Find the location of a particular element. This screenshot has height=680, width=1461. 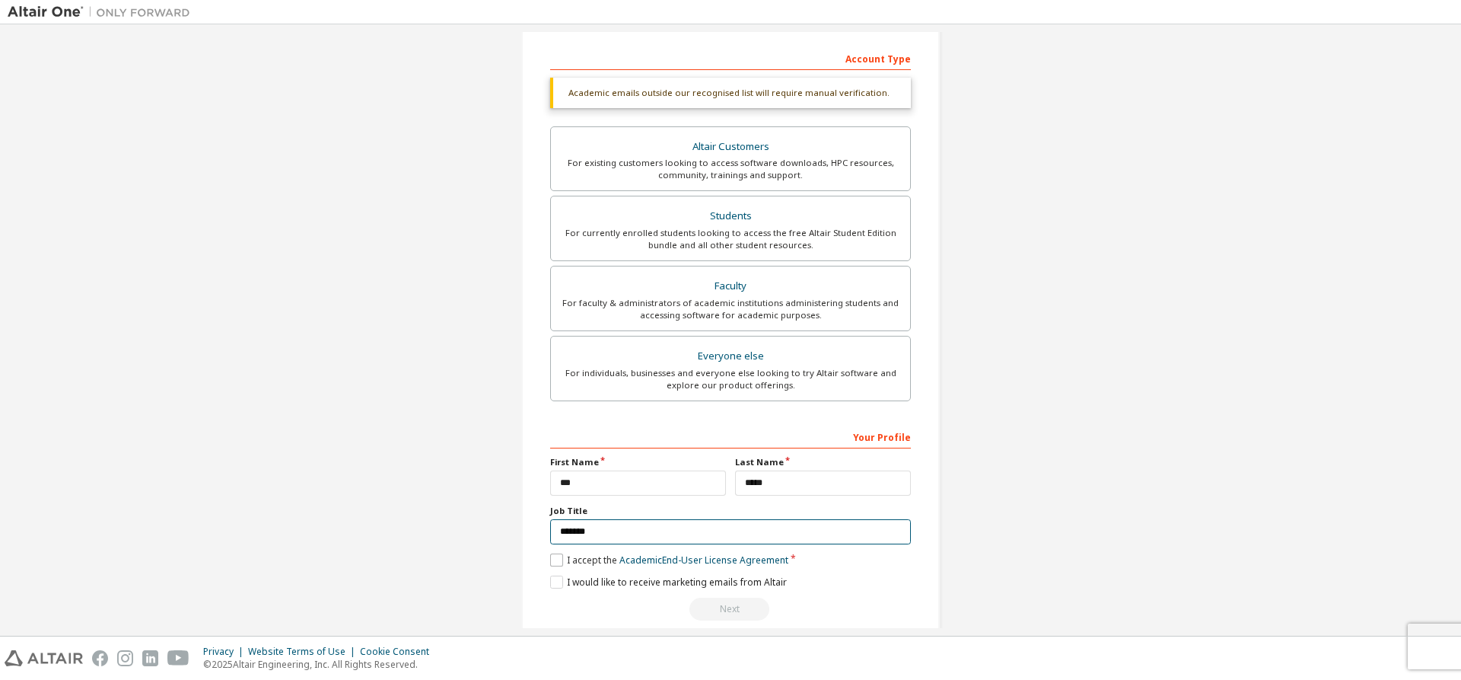

div: Students is located at coordinates (731, 216).